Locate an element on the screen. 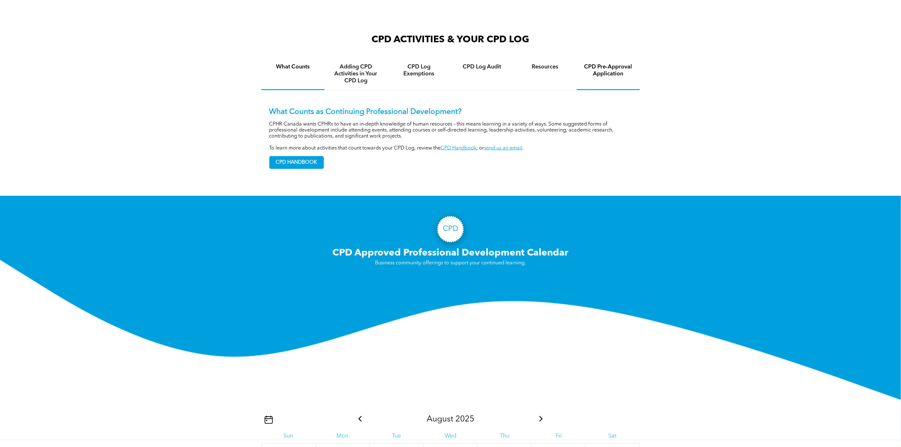 Image resolution: width=901 pixels, height=447 pixels. div: Fri is located at coordinates (559, 436).